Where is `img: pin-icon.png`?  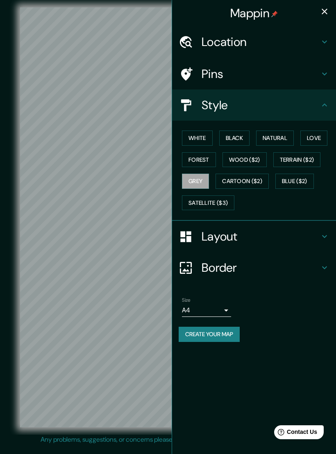 img: pin-icon.png is located at coordinates (275, 14).